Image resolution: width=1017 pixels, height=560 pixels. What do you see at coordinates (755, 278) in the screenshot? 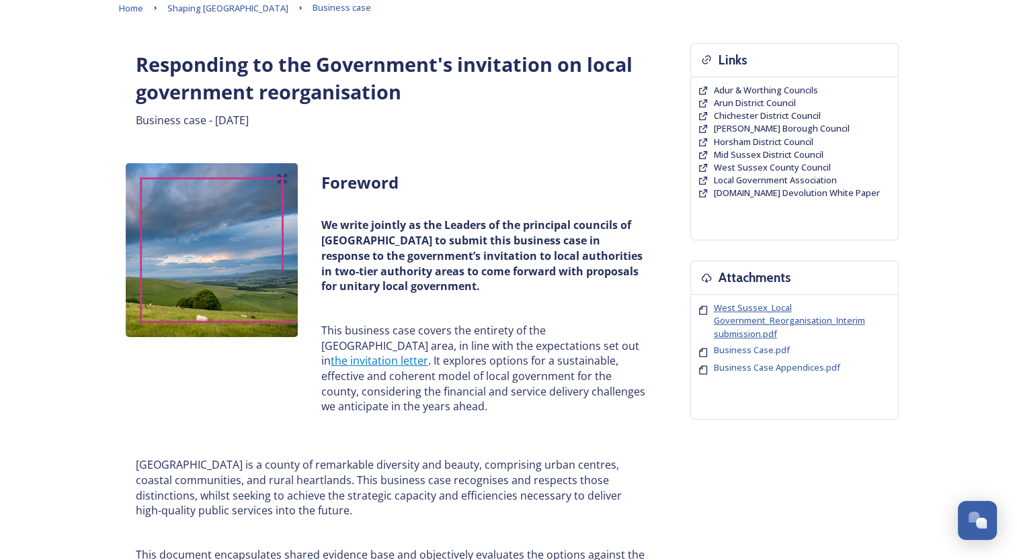
I see `h3: Attachments` at bounding box center [755, 278].